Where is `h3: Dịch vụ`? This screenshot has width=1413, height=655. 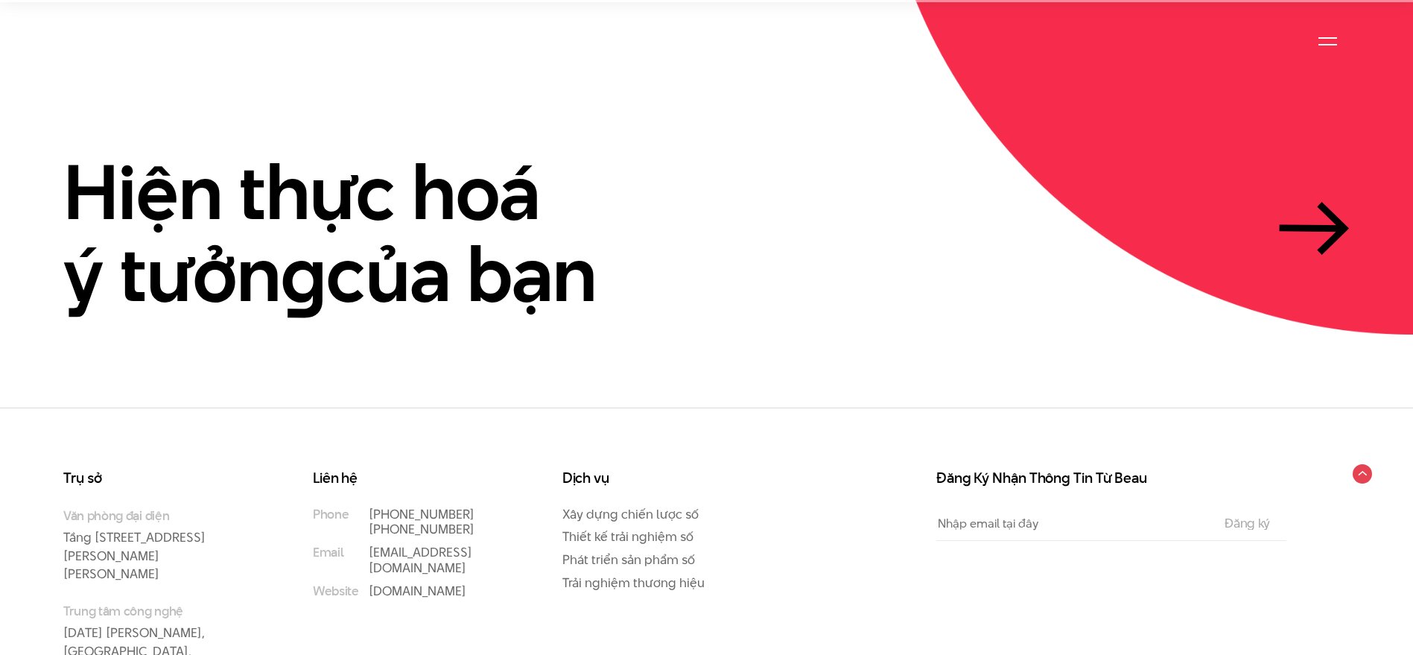 h3: Dịch vụ is located at coordinates (657, 478).